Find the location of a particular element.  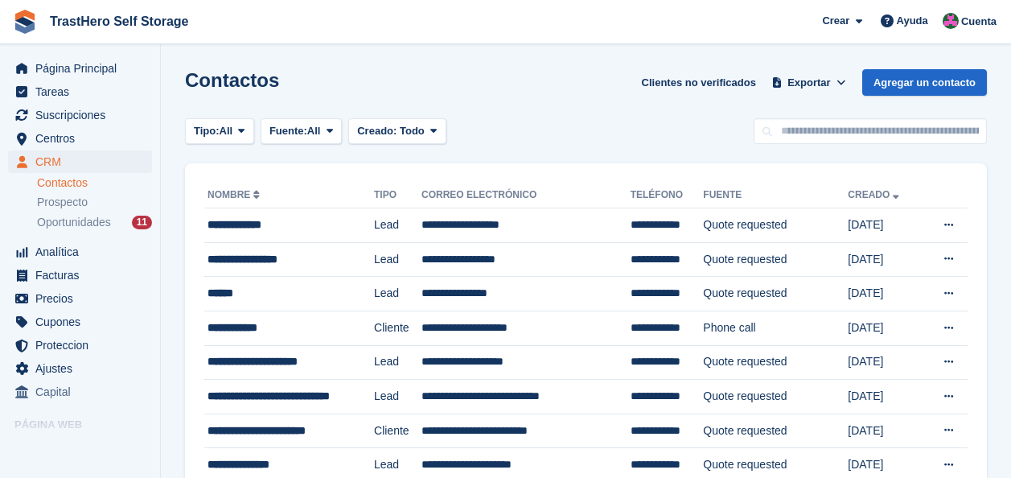

h1: Contactos is located at coordinates (232, 80).